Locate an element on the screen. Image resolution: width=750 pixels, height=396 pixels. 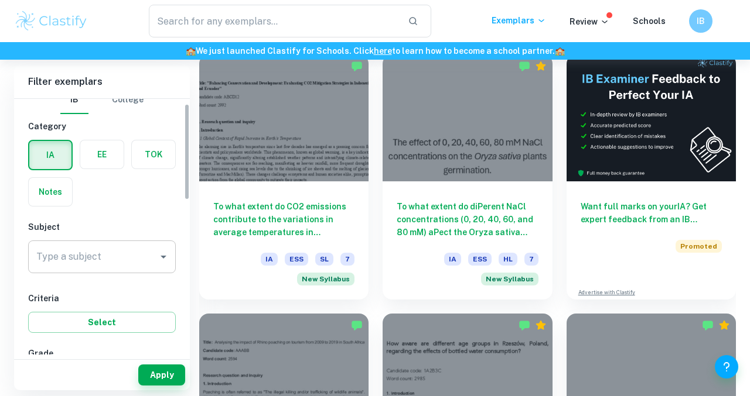
h6: IB is located at coordinates (700, 21).